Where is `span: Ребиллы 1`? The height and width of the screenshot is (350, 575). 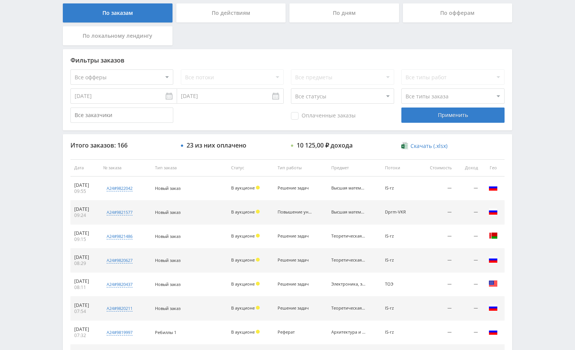
span: Ребиллы 1 is located at coordinates (166, 332).